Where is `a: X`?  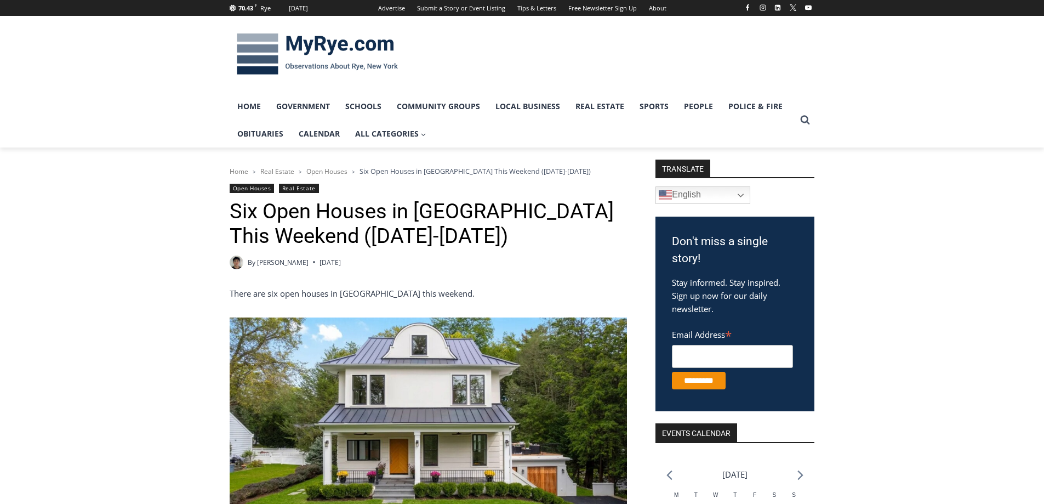 a: X is located at coordinates (793, 8).